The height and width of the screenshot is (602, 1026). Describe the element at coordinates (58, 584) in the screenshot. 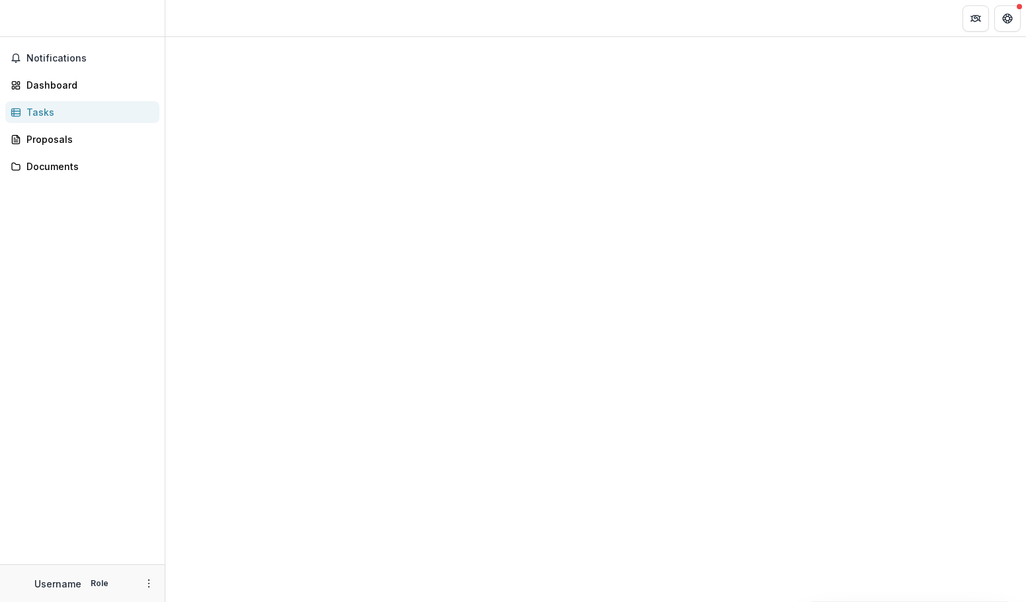

I see `p: Username` at that location.